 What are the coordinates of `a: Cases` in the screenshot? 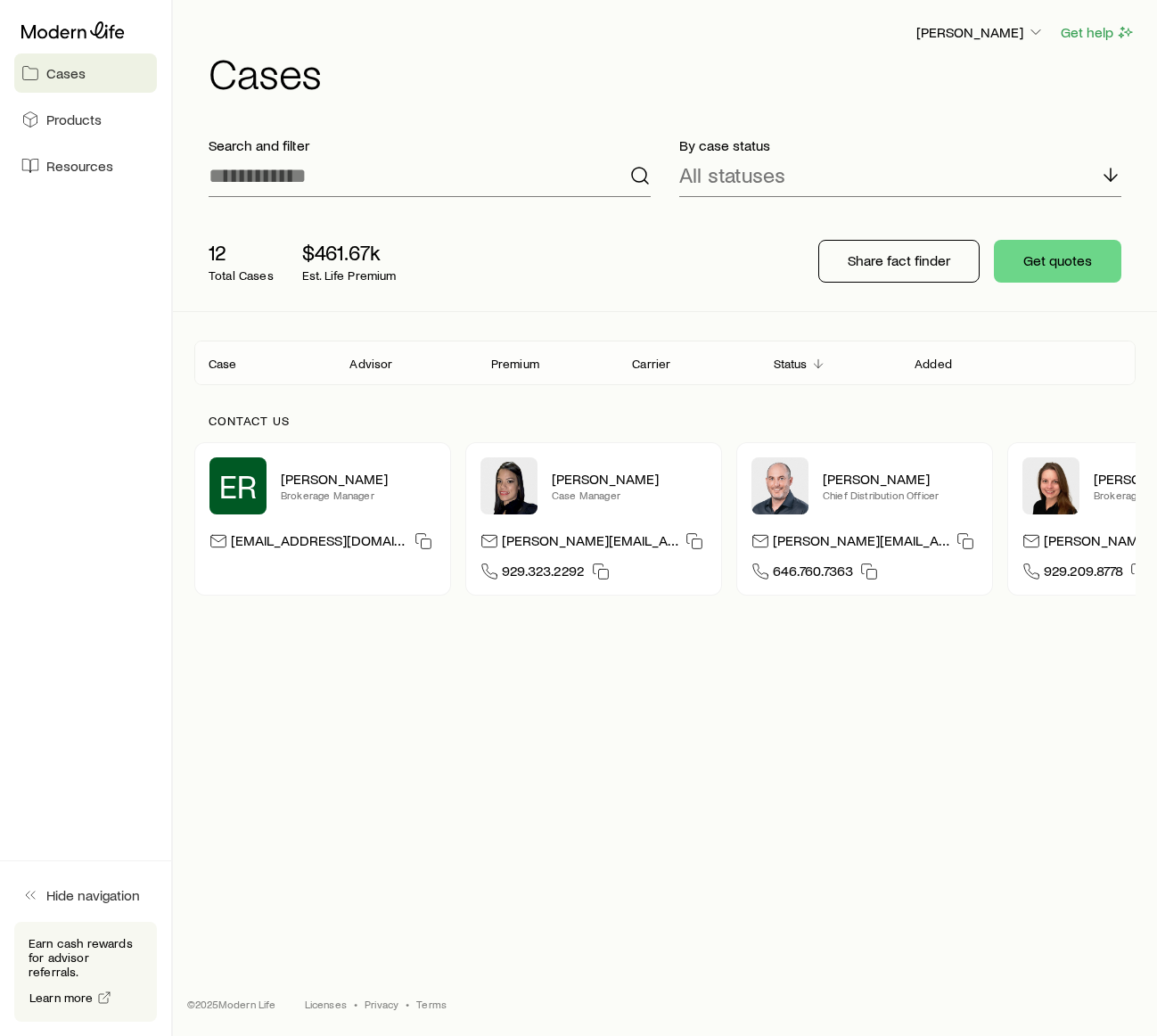 It's located at (86, 73).